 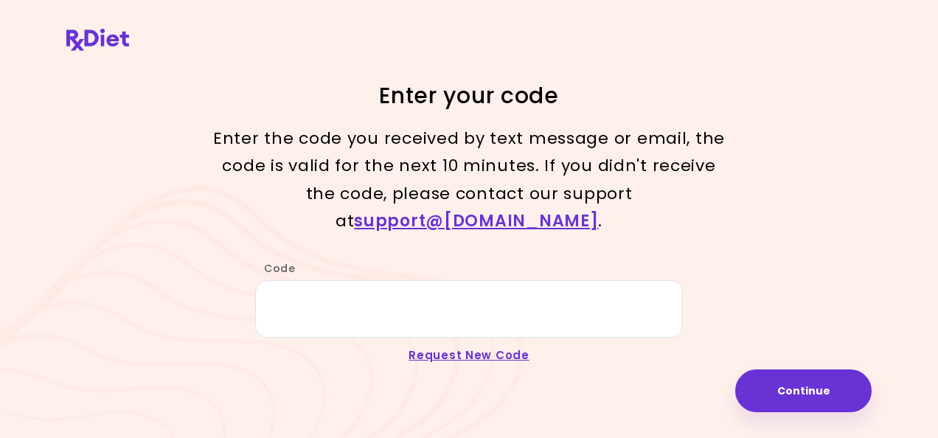 What do you see at coordinates (469, 180) in the screenshot?
I see `p: Enter the code you received by text message or email, the code is valid for the next 10 minutes. ...` at bounding box center [469, 180].